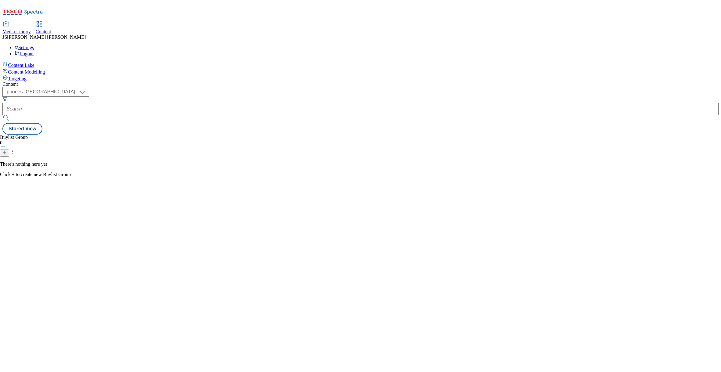 The height and width of the screenshot is (372, 721). Describe the element at coordinates (43, 28) in the screenshot. I see `a: Content` at that location.